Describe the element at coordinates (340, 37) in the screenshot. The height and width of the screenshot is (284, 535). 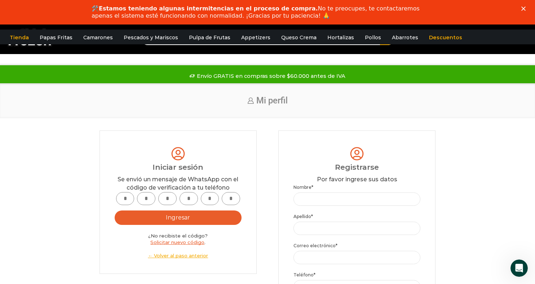
I see `a: Hortalizas` at that location.